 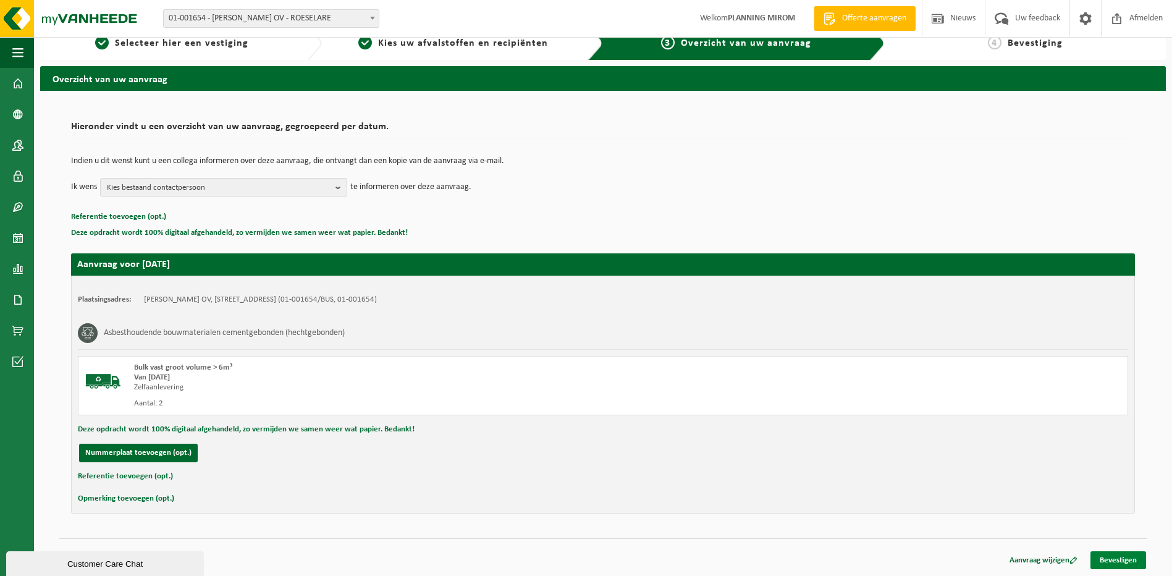 I want to click on span: 01-001654 - MIROM ROESELARE OV - ROESELARE, so click(x=271, y=19).